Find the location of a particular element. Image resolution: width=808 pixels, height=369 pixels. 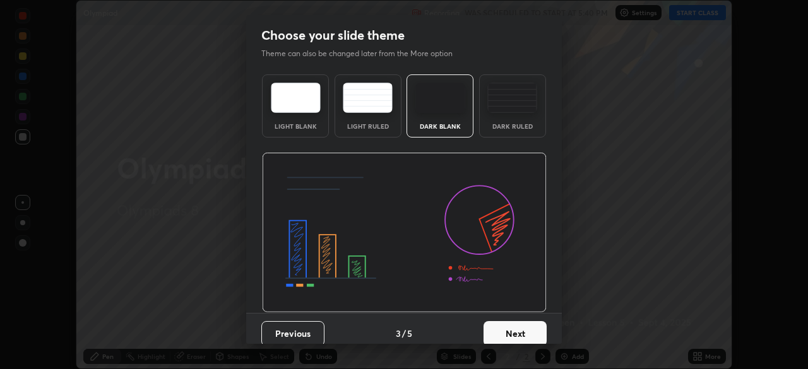

img: darkTheme.f0cc69e5.svg is located at coordinates (440, 98).